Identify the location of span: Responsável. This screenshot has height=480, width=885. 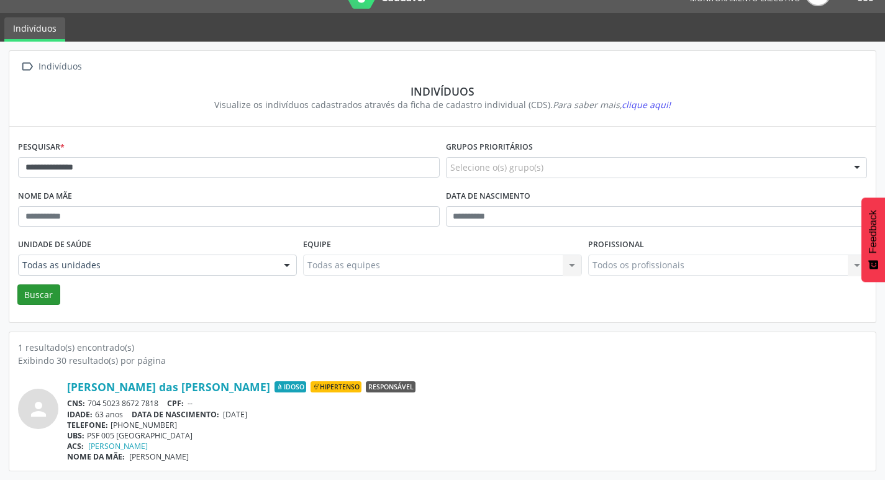
(390, 387).